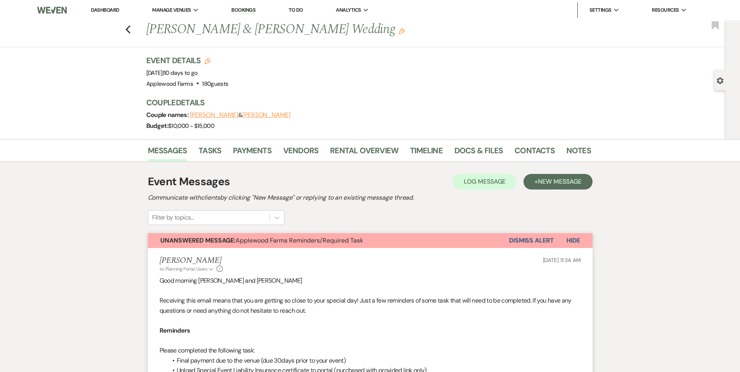 The image size is (740, 372). What do you see at coordinates (167, 153) in the screenshot?
I see `a: Messages` at bounding box center [167, 153].